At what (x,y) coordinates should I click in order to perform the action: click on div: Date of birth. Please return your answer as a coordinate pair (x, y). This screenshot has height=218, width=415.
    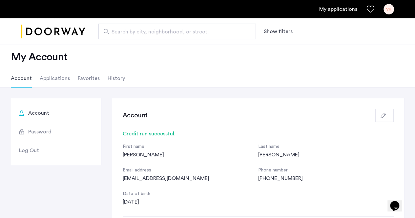
    Looking at the image, I should click on (190, 194).